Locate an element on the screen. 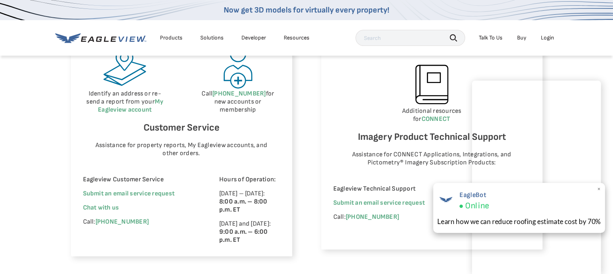  a: Developer is located at coordinates (254, 38).